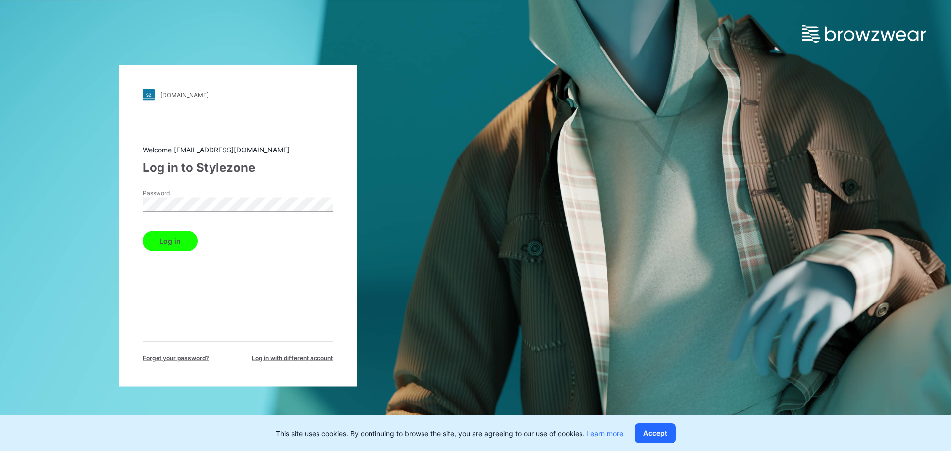 Image resolution: width=951 pixels, height=451 pixels. What do you see at coordinates (170, 241) in the screenshot?
I see `button: Log in` at bounding box center [170, 241].